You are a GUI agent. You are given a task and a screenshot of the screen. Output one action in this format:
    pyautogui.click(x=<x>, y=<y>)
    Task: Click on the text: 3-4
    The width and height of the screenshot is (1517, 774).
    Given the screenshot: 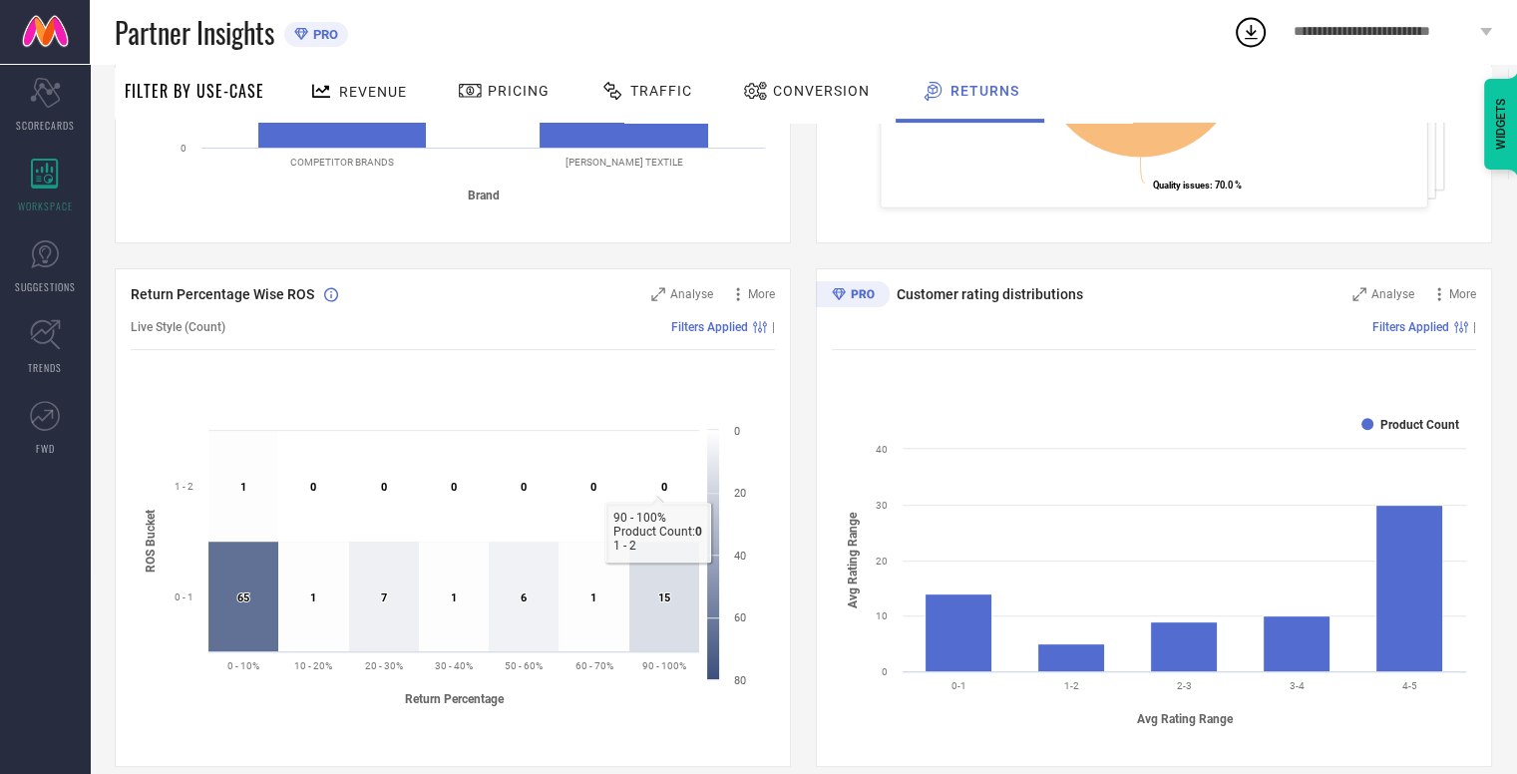 What is the action you would take?
    pyautogui.click(x=1296, y=685)
    